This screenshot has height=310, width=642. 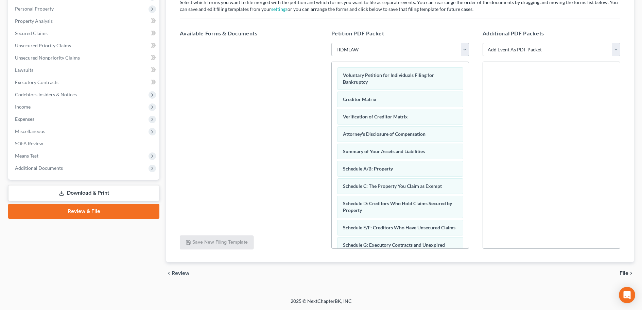 I want to click on span: Creditor Matrix, so click(x=360, y=99).